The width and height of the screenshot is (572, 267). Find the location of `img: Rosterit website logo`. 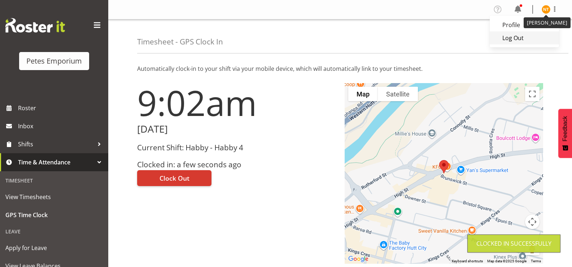

img: Rosterit website logo is located at coordinates (35, 25).